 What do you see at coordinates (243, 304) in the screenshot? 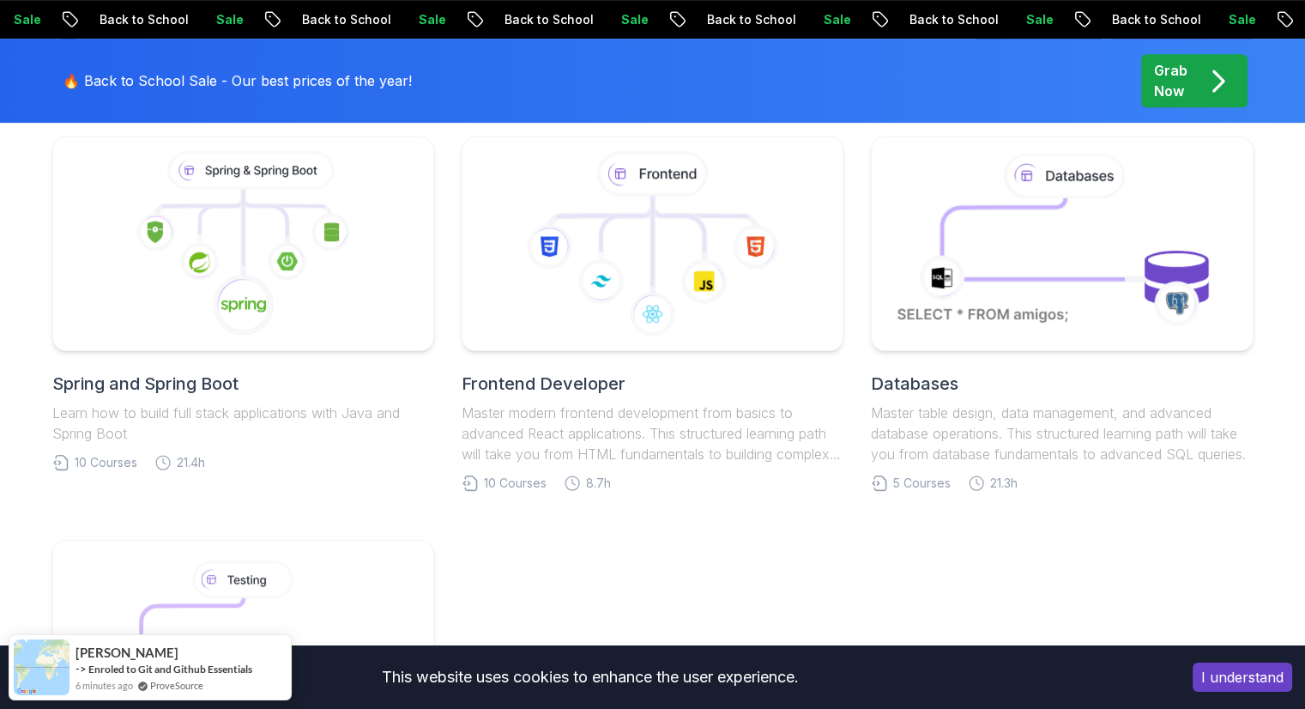
I see `a: Spring and Spring BootLearn how to build full stack applications with Java and Spring Boot10 Cour...` at bounding box center [243, 304].